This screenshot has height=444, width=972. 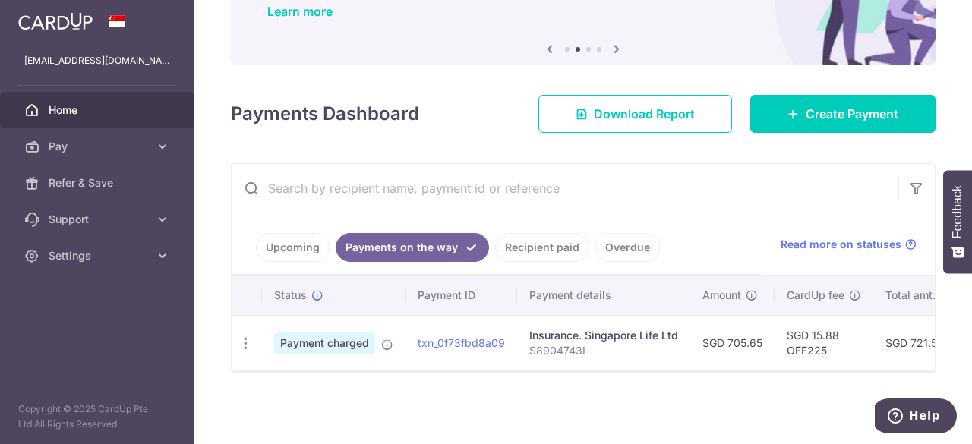 What do you see at coordinates (290, 295) in the screenshot?
I see `span: Status` at bounding box center [290, 295].